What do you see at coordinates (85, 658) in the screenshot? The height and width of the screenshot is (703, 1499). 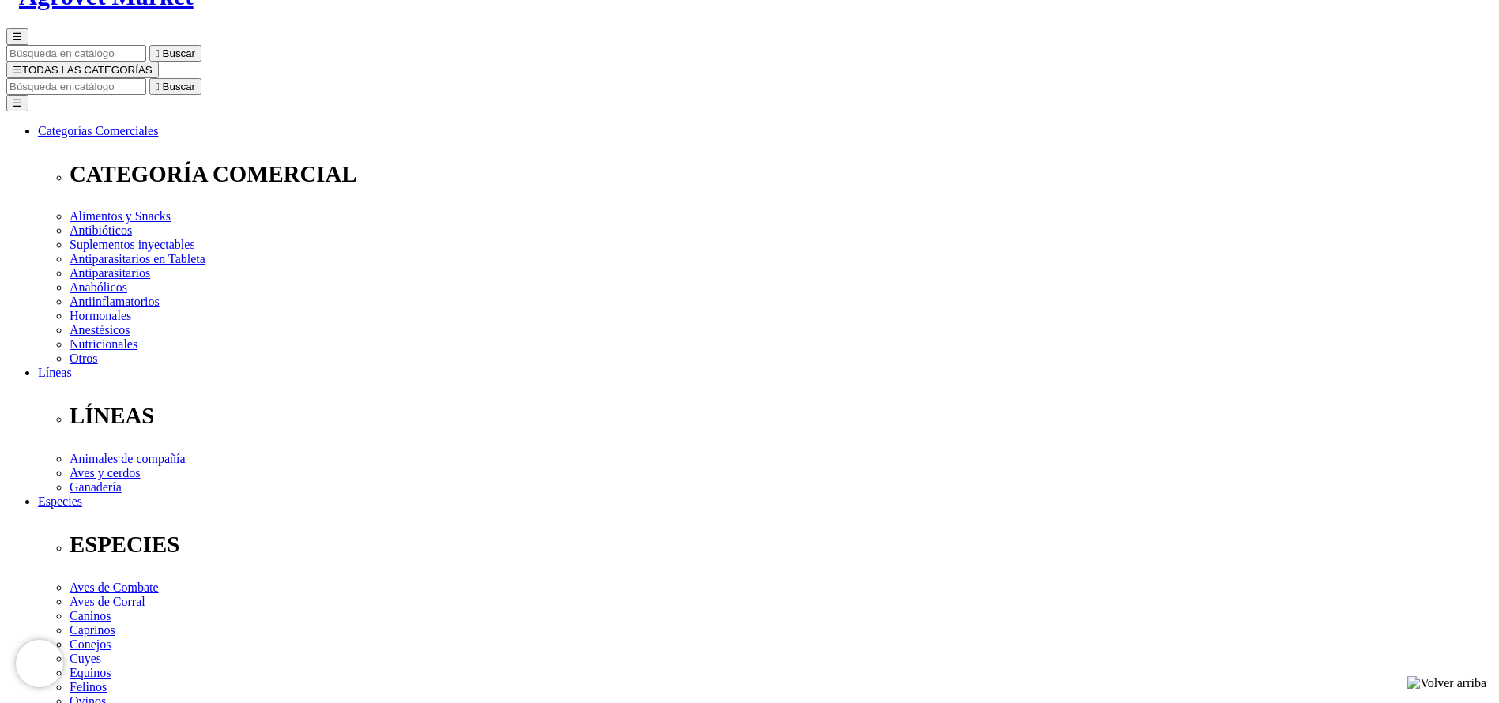 I see `span: Cuyes` at bounding box center [85, 658].